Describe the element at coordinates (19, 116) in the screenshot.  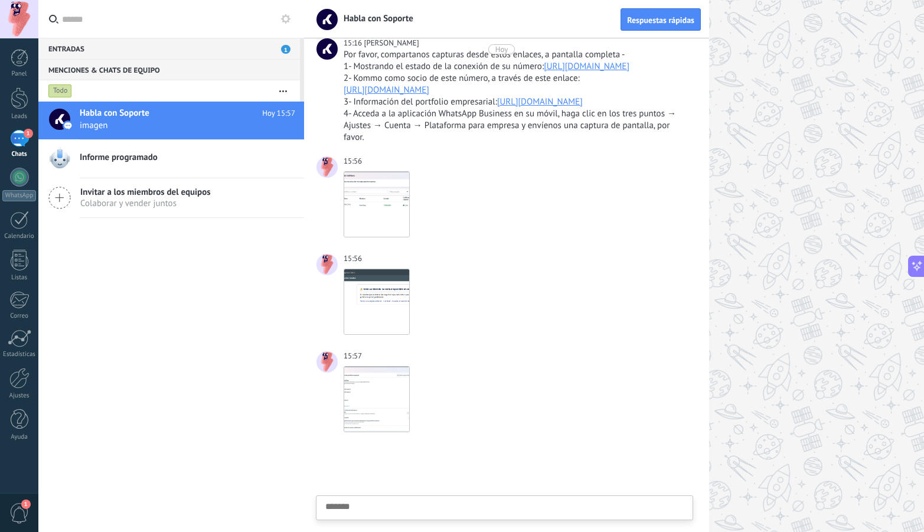
I see `div: Leads` at that location.